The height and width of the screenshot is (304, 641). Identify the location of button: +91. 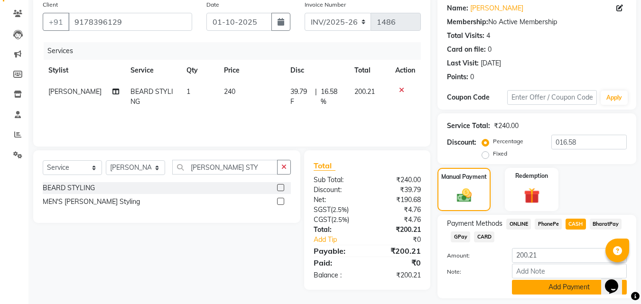
(56, 22).